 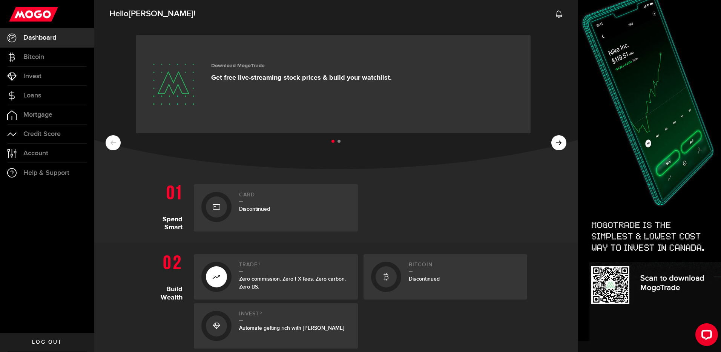 What do you see at coordinates (261, 313) in the screenshot?
I see `sup: 2` at bounding box center [261, 313].